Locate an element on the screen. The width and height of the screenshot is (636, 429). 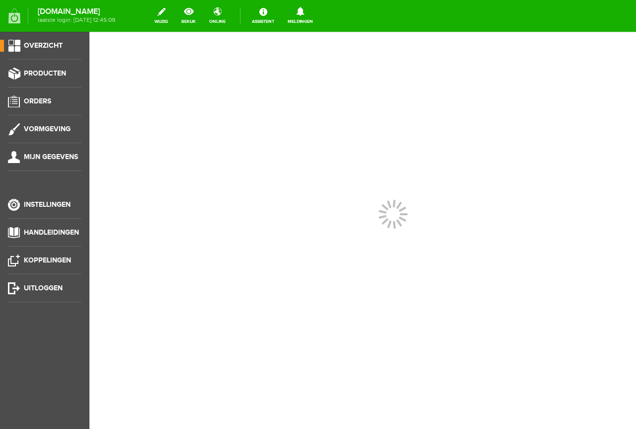
span: Handleidingen is located at coordinates (51, 232).